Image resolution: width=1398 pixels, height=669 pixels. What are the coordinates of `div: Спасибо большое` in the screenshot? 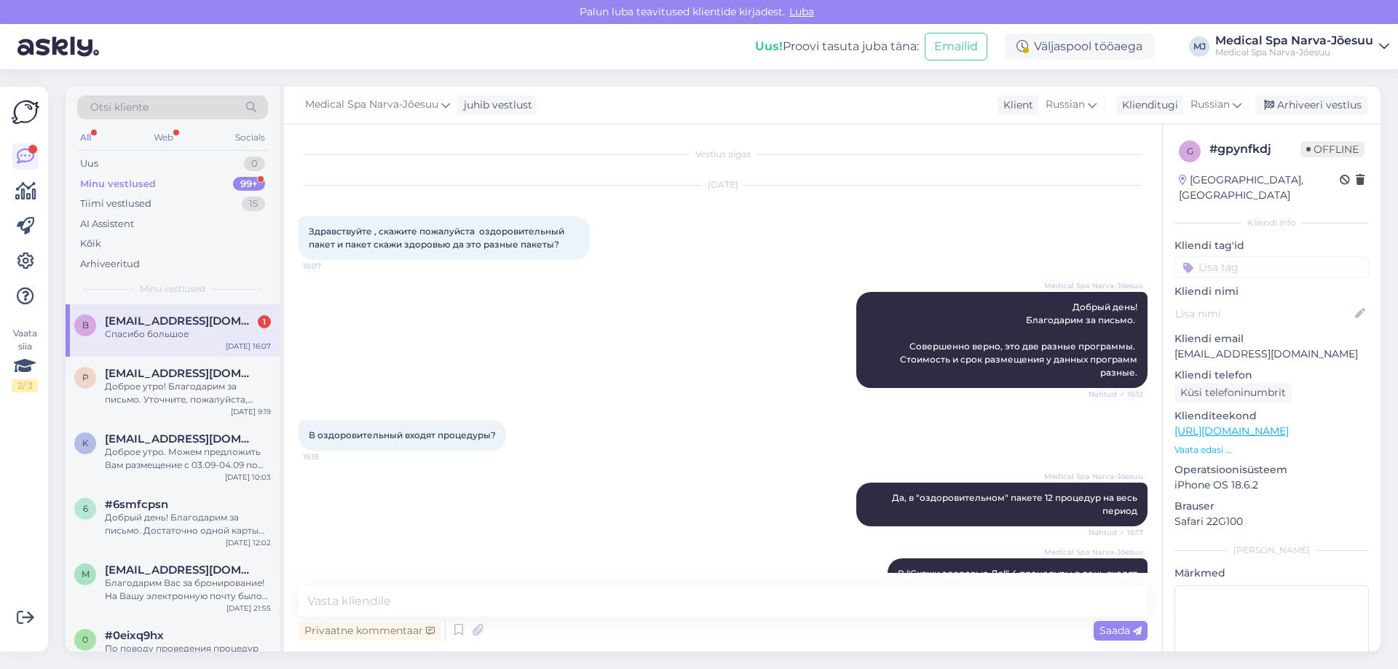 It's located at (188, 334).